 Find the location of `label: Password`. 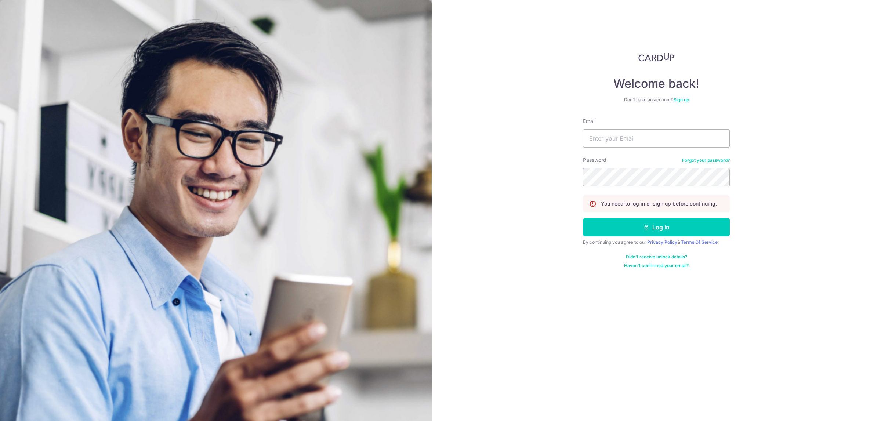

label: Password is located at coordinates (594, 160).